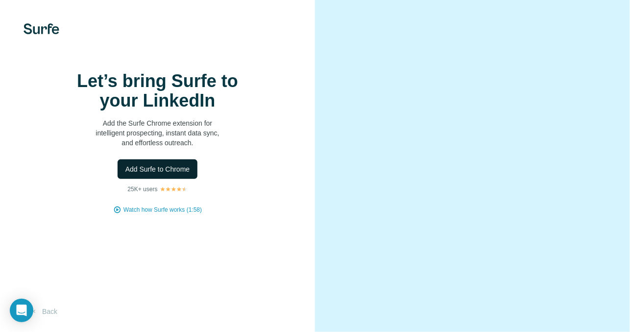 This screenshot has width=630, height=332. Describe the element at coordinates (142, 189) in the screenshot. I see `p: 25K+ users` at that location.